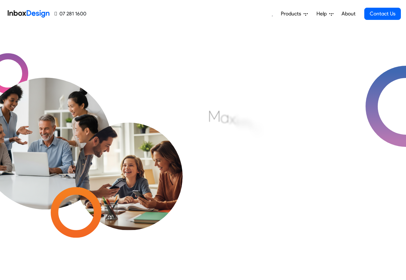 Image resolution: width=406 pixels, height=280 pixels. Describe the element at coordinates (233, 119) in the screenshot. I see `div: x` at that location.